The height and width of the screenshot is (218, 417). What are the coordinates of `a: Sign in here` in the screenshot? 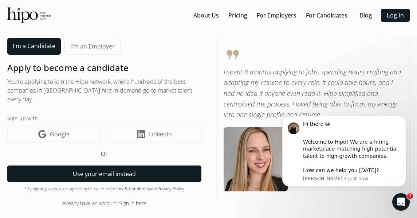 It's located at (133, 203).